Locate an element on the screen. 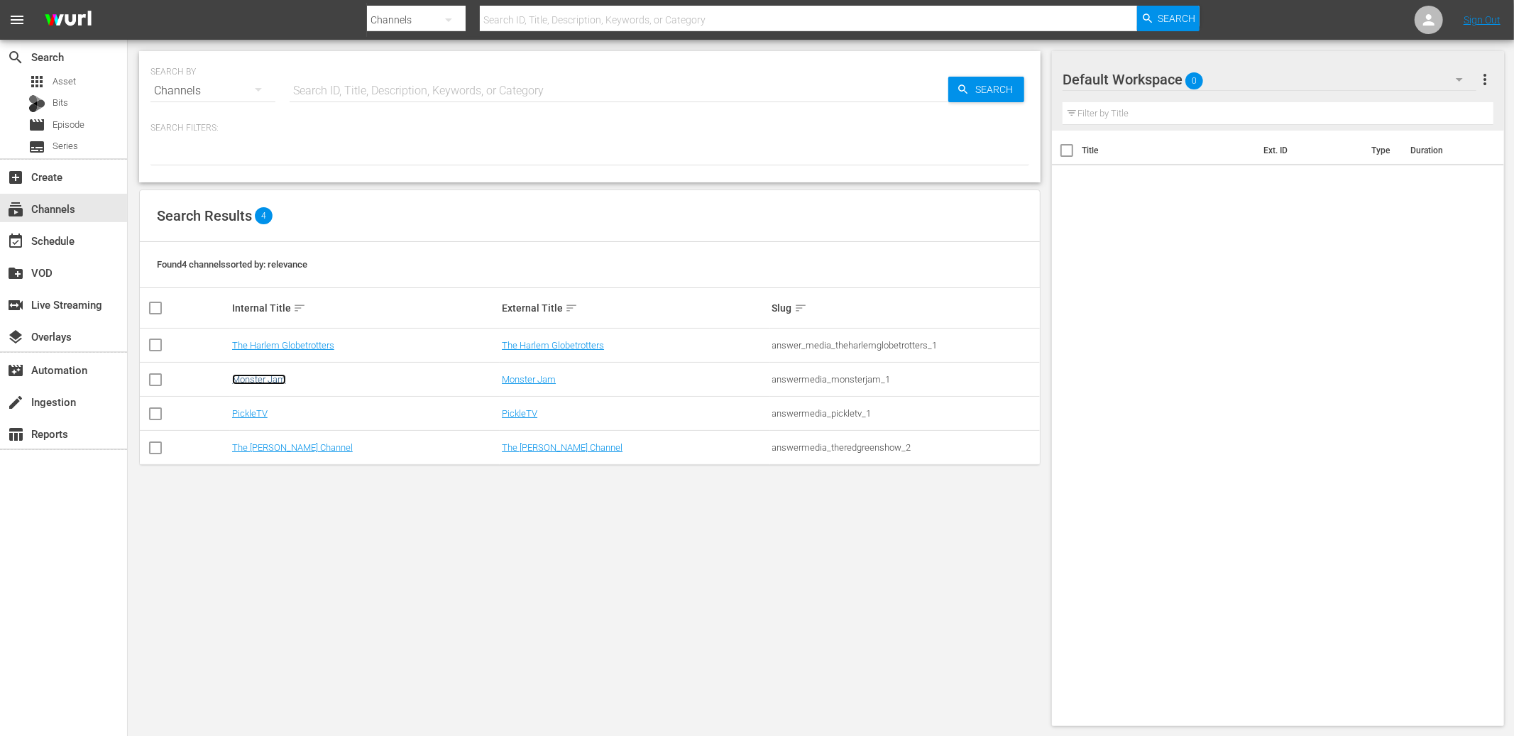 The width and height of the screenshot is (1514, 736). div: Default Workspace is located at coordinates (1269, 80).